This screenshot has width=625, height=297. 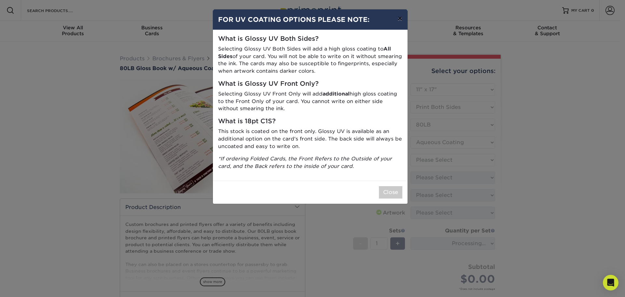 What do you see at coordinates (391, 192) in the screenshot?
I see `button: Close` at bounding box center [391, 192].